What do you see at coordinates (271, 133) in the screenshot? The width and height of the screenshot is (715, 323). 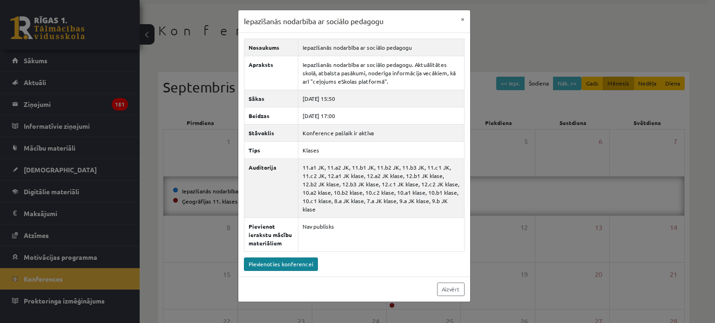 I see `th: Stāvoklis` at bounding box center [271, 133].